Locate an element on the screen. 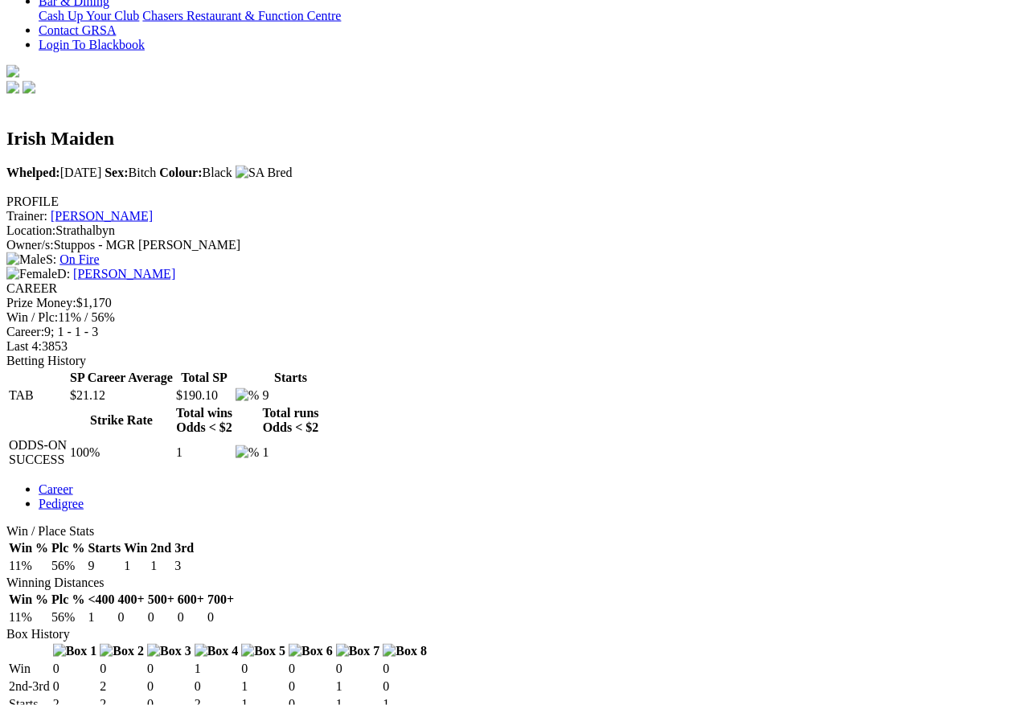  h2: Irish Maiden is located at coordinates (514, 138).